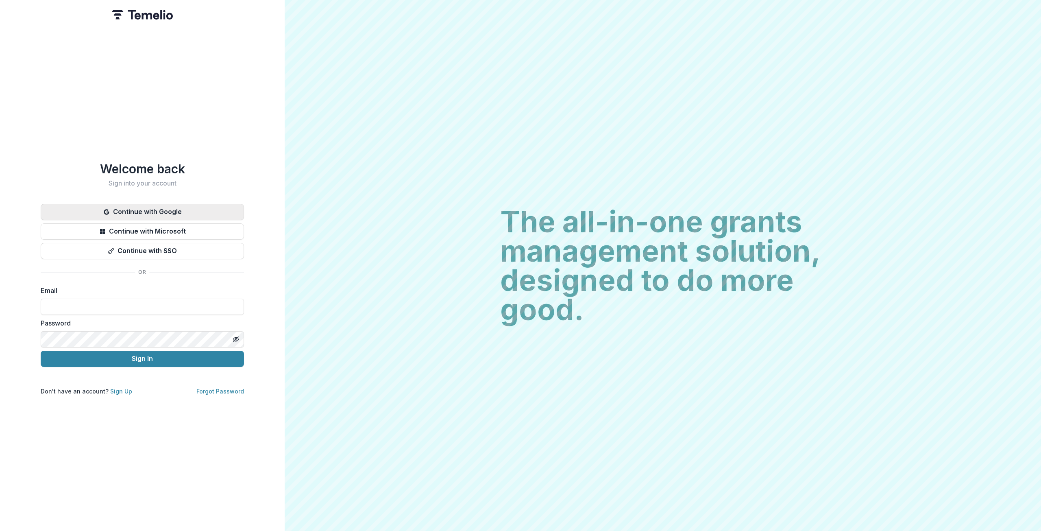 The height and width of the screenshot is (531, 1041). Describe the element at coordinates (236, 339) in the screenshot. I see `button: Toggle password visibility` at that location.